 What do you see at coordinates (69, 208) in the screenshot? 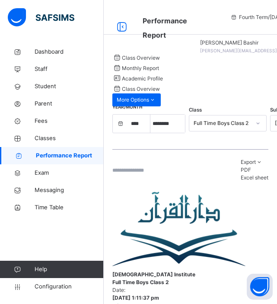
I see `span: Time Table` at bounding box center [69, 208].